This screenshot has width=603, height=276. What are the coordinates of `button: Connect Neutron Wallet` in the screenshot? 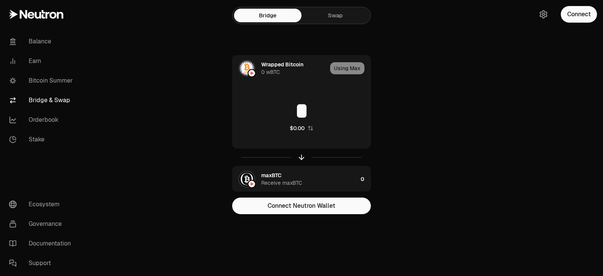 It's located at (302, 206).